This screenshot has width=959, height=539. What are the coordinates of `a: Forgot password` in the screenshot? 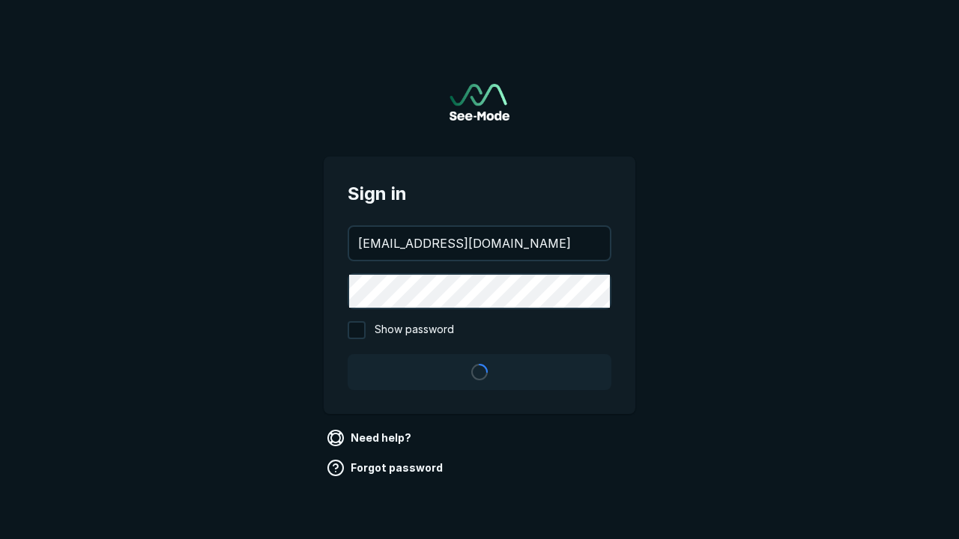 It's located at (386, 468).